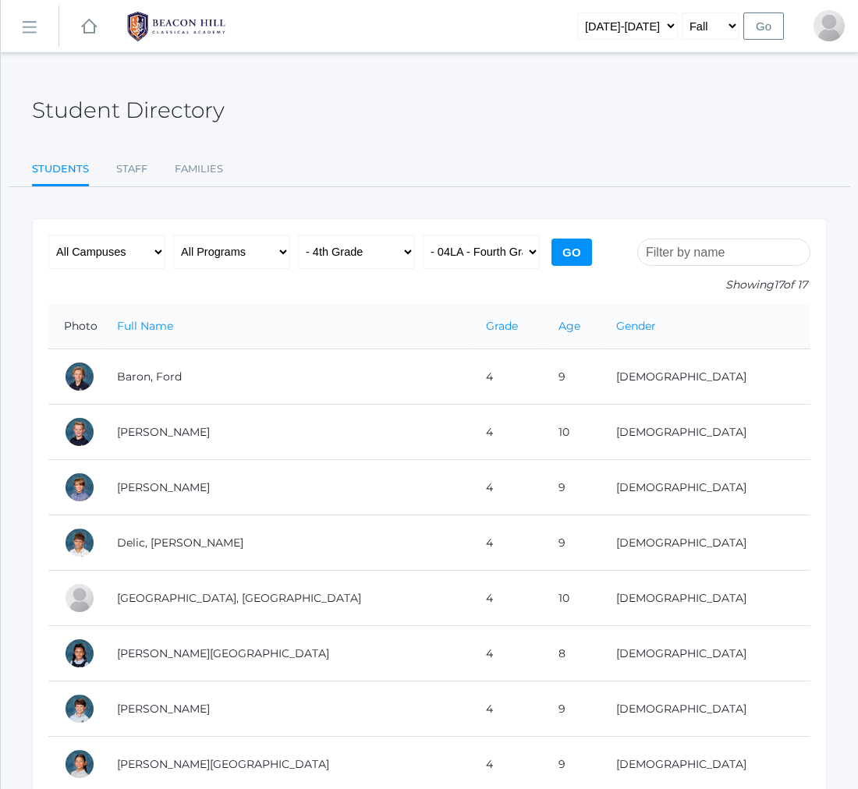 The image size is (858, 789). I want to click on a: Families, so click(199, 169).